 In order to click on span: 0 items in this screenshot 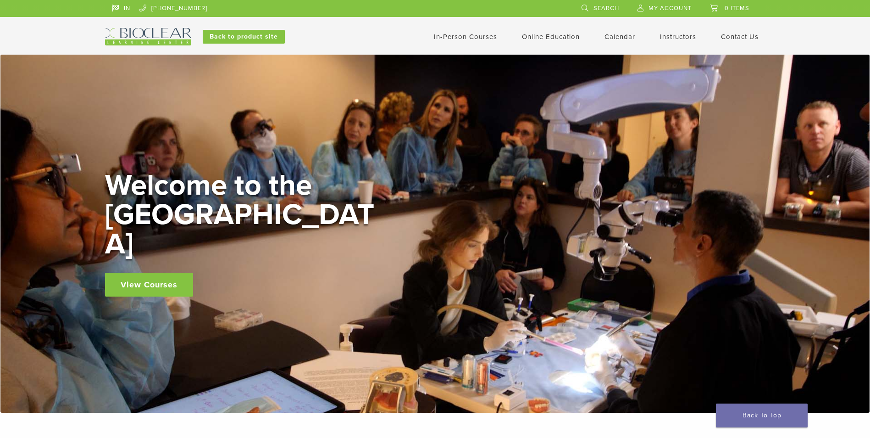, I will do `click(737, 8)`.